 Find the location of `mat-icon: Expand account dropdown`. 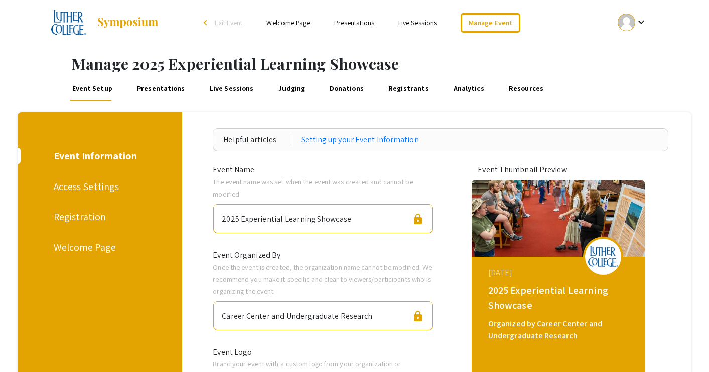

mat-icon: Expand account dropdown is located at coordinates (641, 22).